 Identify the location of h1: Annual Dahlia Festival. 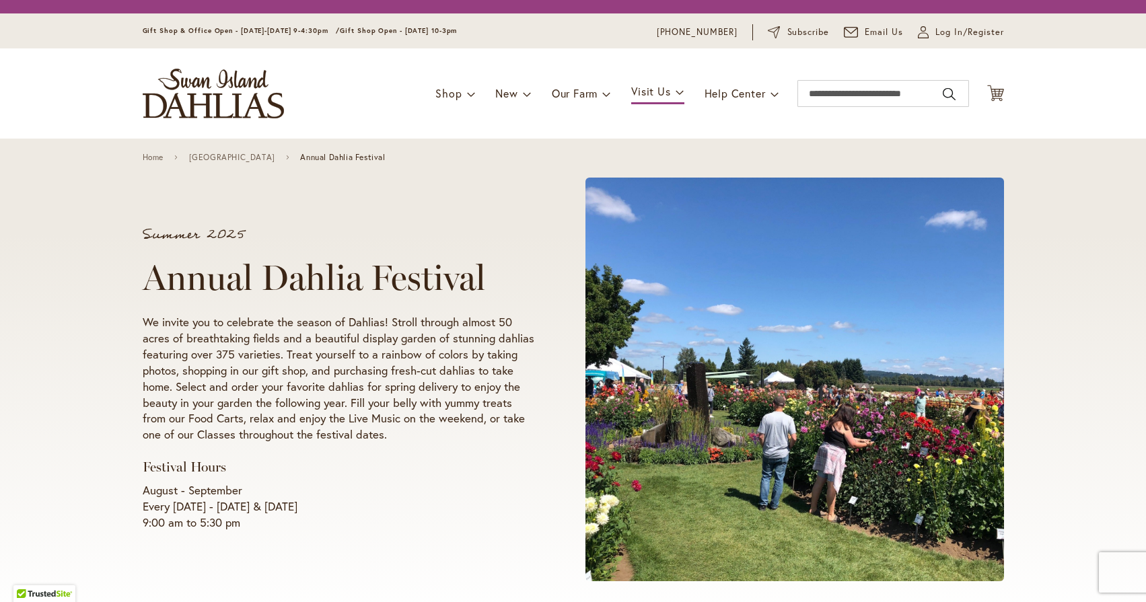
(339, 278).